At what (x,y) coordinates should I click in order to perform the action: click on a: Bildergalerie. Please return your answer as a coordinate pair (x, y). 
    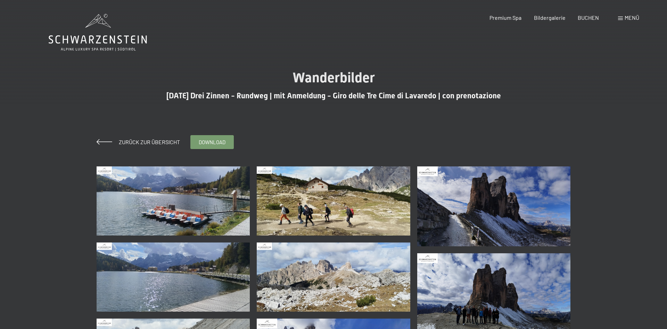
    Looking at the image, I should click on (550, 17).